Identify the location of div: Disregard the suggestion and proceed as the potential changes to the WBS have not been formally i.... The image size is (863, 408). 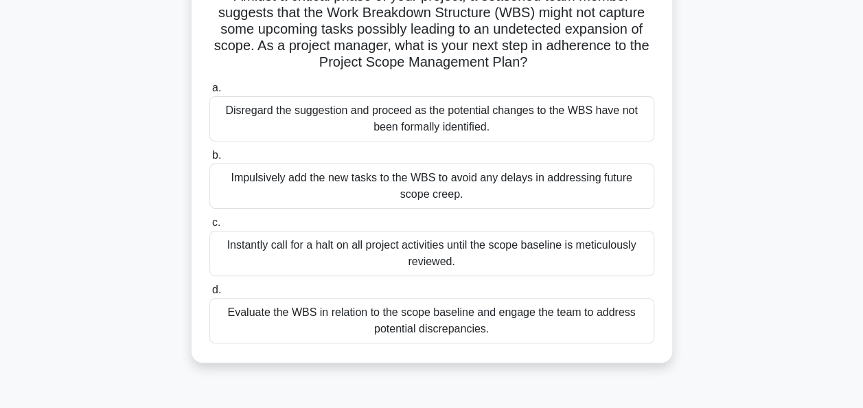
(432, 119).